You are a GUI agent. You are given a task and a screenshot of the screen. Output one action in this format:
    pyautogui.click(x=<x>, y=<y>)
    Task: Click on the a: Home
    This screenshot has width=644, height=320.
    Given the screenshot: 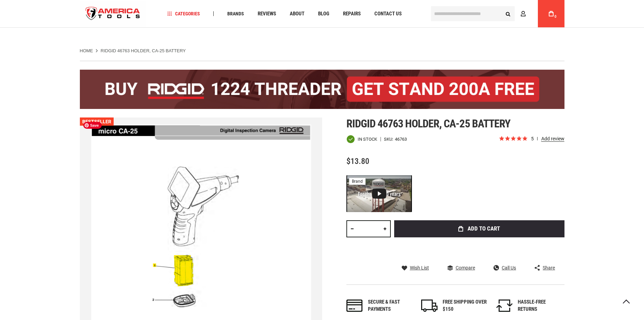 What is the action you would take?
    pyautogui.click(x=86, y=51)
    